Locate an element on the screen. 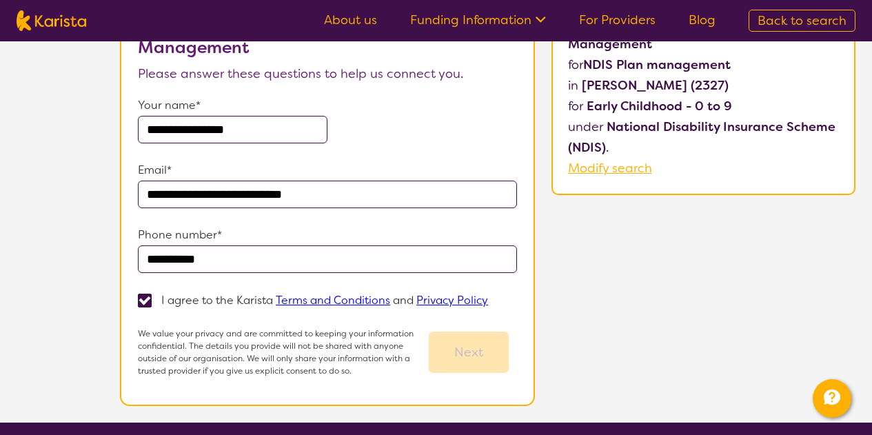 The width and height of the screenshot is (872, 435). b: Early Childhood - 0 to 9 is located at coordinates (659, 106).